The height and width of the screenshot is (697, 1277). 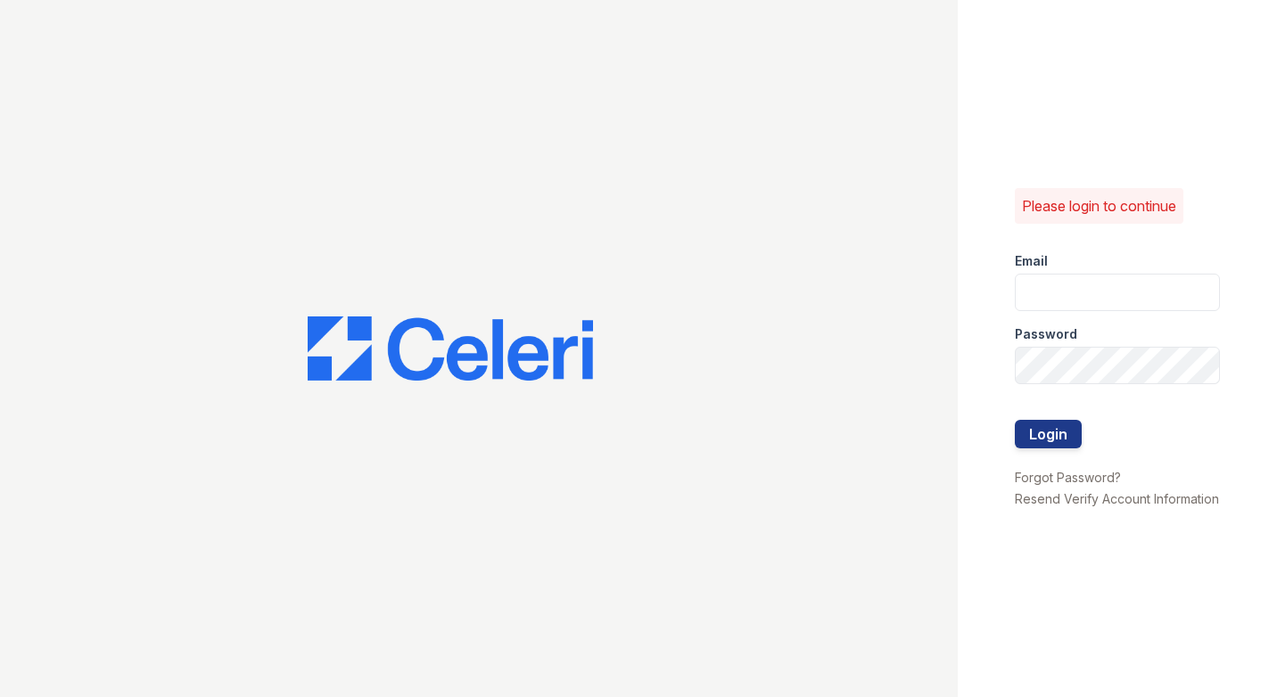 I want to click on img: CE_Logo_Blue-a8612792a0a2168367f1c8372b55b34899dd931a85d93a1a3d3e32e68fde9ad4.png, so click(x=450, y=349).